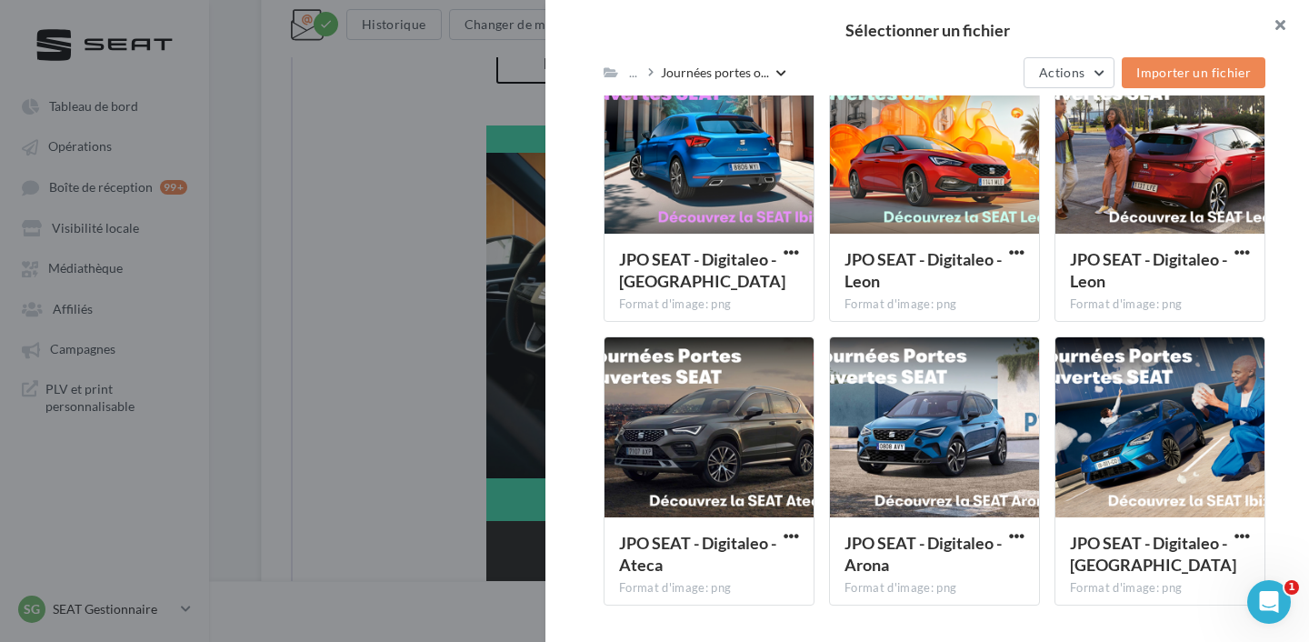 This screenshot has height=642, width=1309. I want to click on span: Bonjour,, so click(226, 499).